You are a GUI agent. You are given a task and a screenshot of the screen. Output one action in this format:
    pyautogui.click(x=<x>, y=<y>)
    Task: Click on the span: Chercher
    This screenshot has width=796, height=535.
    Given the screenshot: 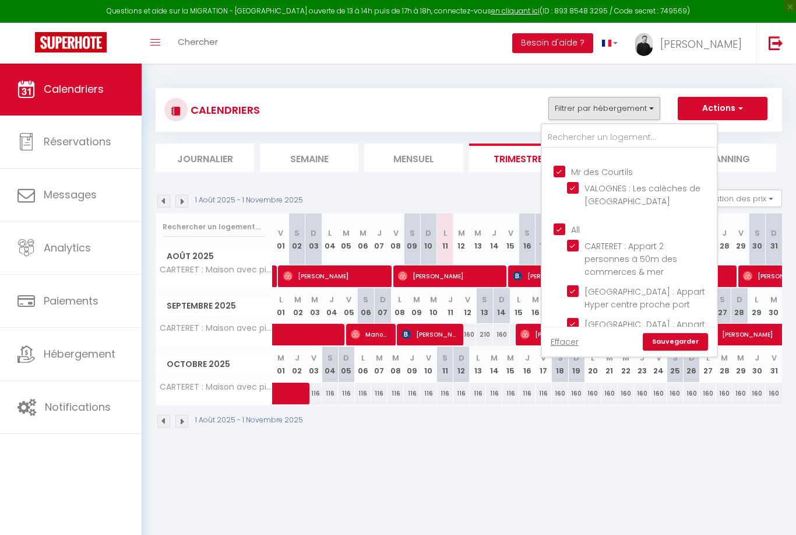 What is the action you would take?
    pyautogui.click(x=198, y=41)
    